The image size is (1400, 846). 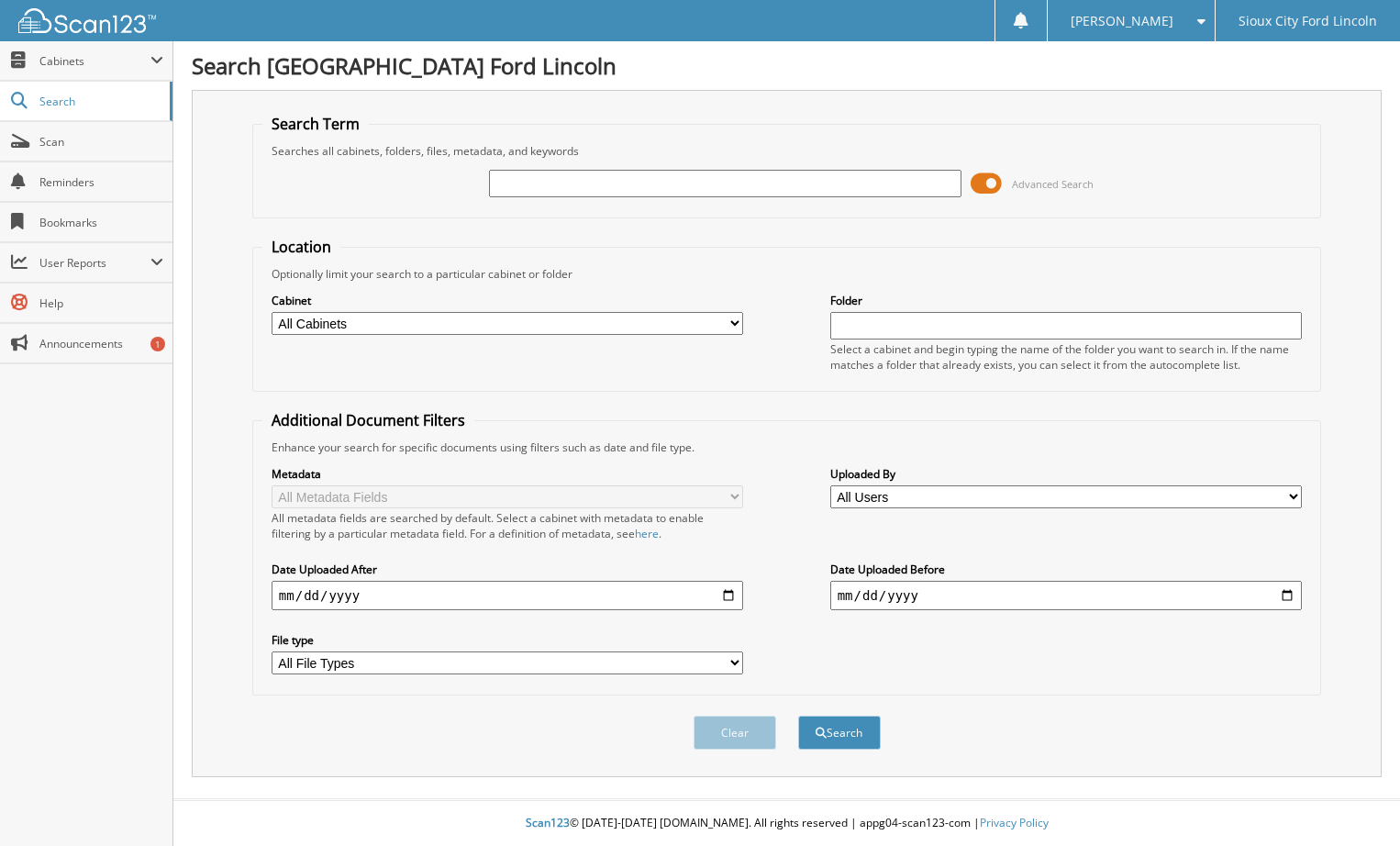 What do you see at coordinates (100, 141) in the screenshot?
I see `span: Scan` at bounding box center [100, 141].